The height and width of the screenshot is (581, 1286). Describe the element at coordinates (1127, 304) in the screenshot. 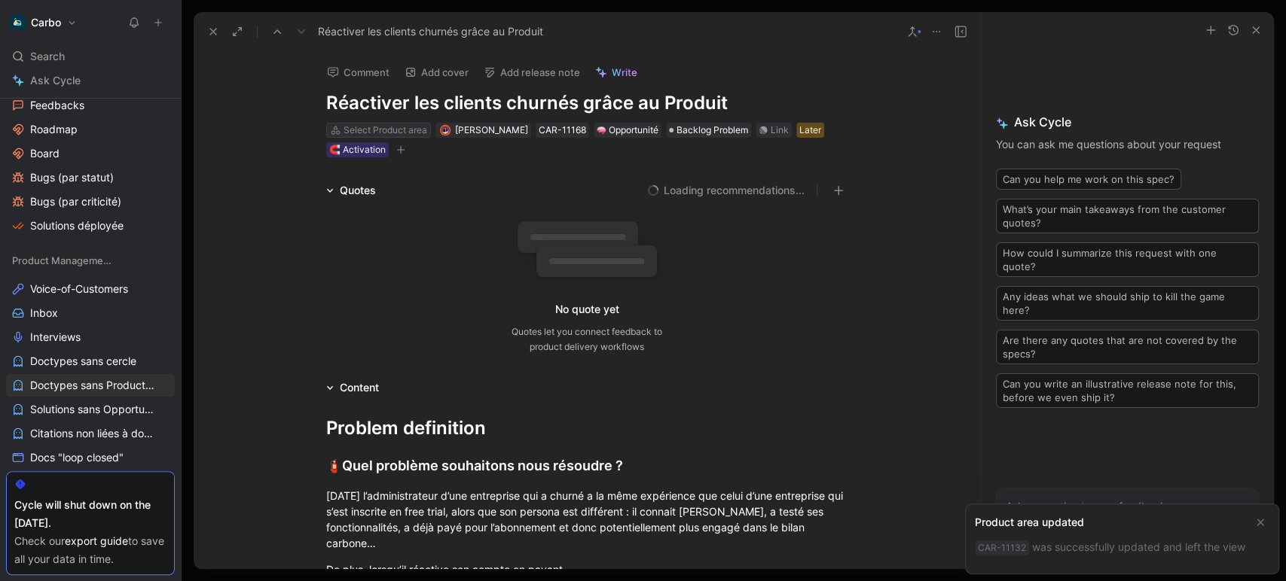

I see `button: Any ideas what we should ship to kill the game here?` at that location.